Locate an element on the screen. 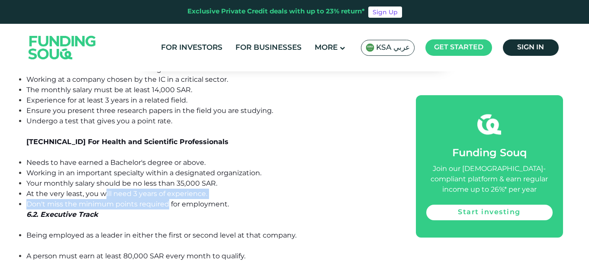 This screenshot has height=267, width=589. img: SA Flag is located at coordinates (370, 48).